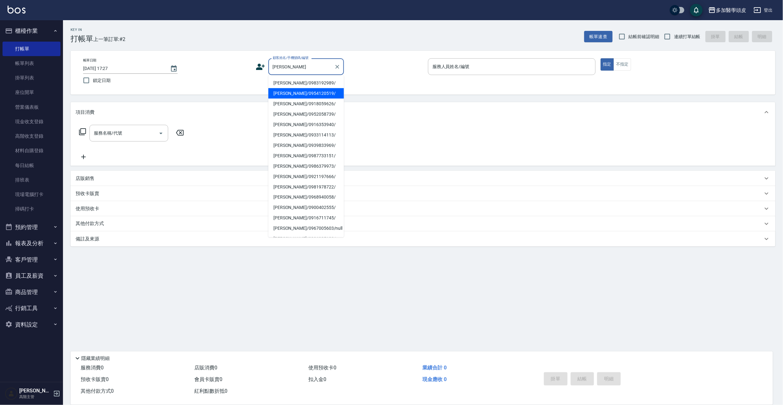 The image size is (783, 405). What do you see at coordinates (32, 292) in the screenshot?
I see `button: 商品管理` at bounding box center [32, 292].